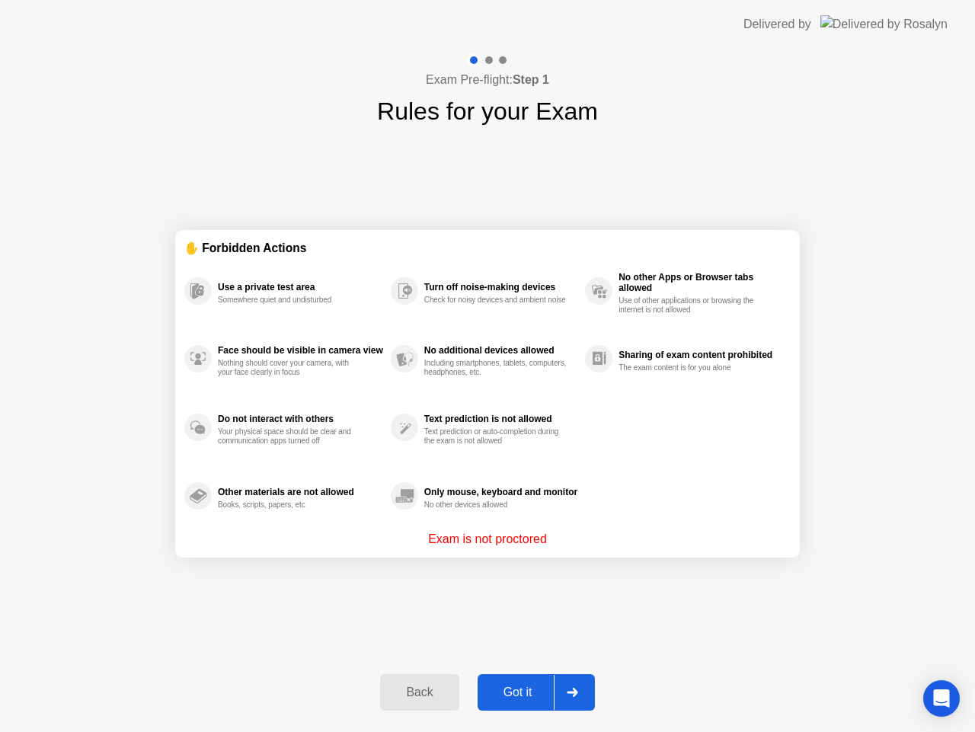  What do you see at coordinates (300, 492) in the screenshot?
I see `div: Other materials are not allowed` at bounding box center [300, 492].